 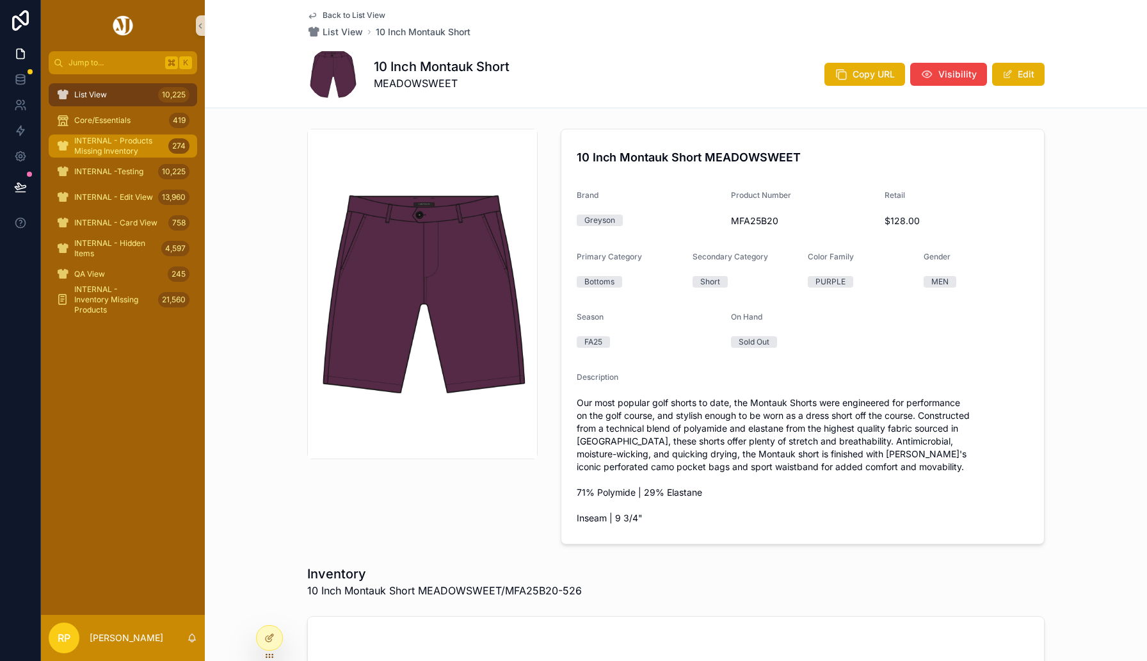 I want to click on span: Core/Essentials, so click(x=102, y=120).